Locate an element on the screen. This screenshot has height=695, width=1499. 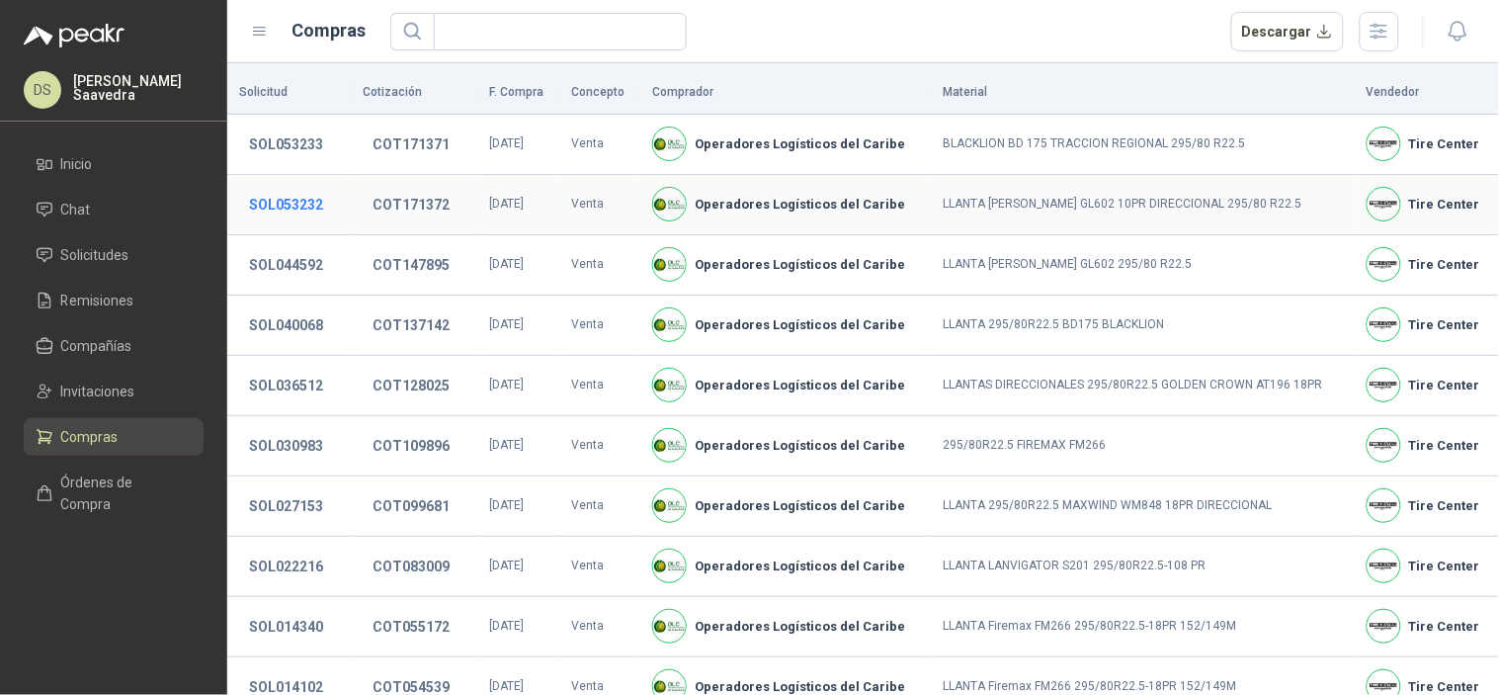
th: F. Compra is located at coordinates (518, 93).